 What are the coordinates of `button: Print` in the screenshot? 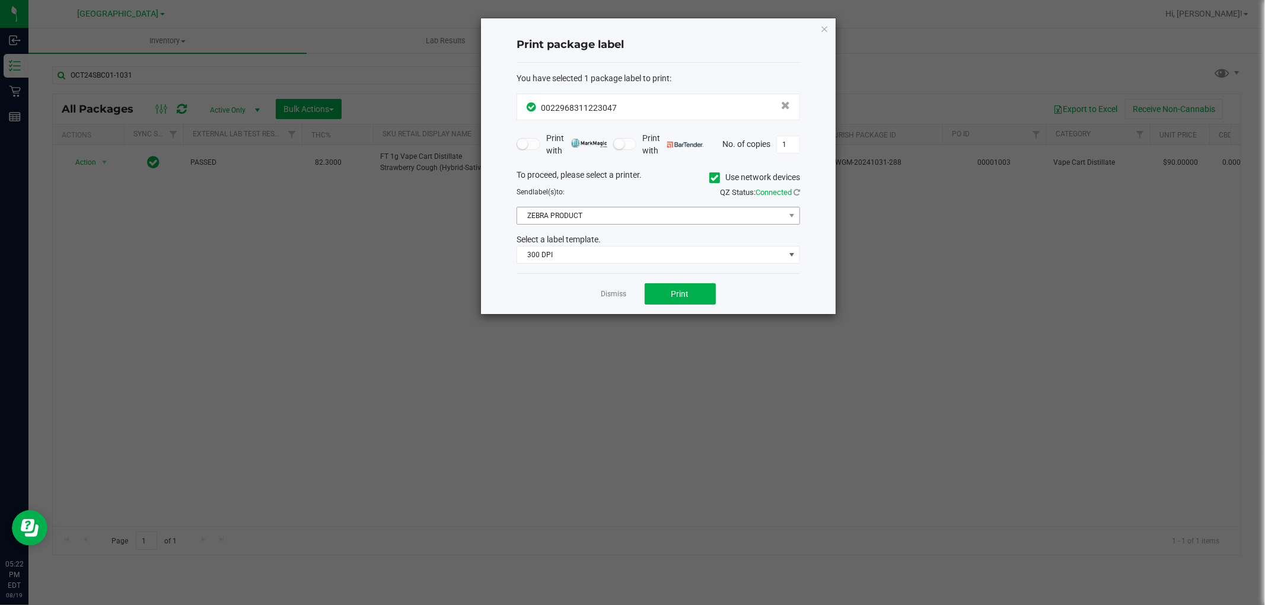 It's located at (680, 294).